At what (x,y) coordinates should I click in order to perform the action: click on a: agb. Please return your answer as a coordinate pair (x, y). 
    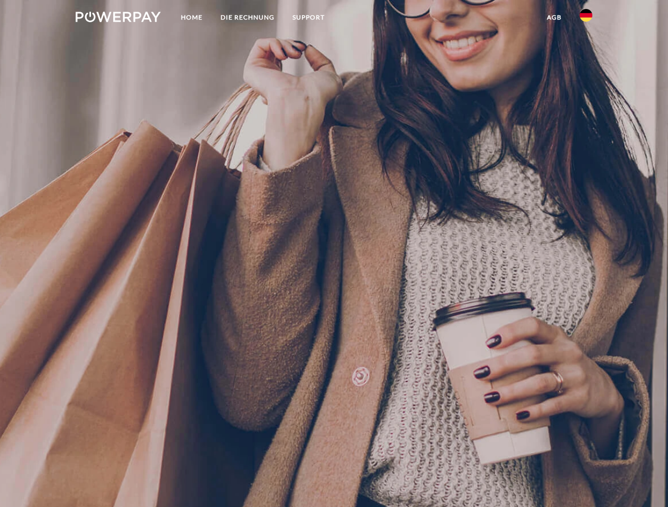
    Looking at the image, I should click on (554, 17).